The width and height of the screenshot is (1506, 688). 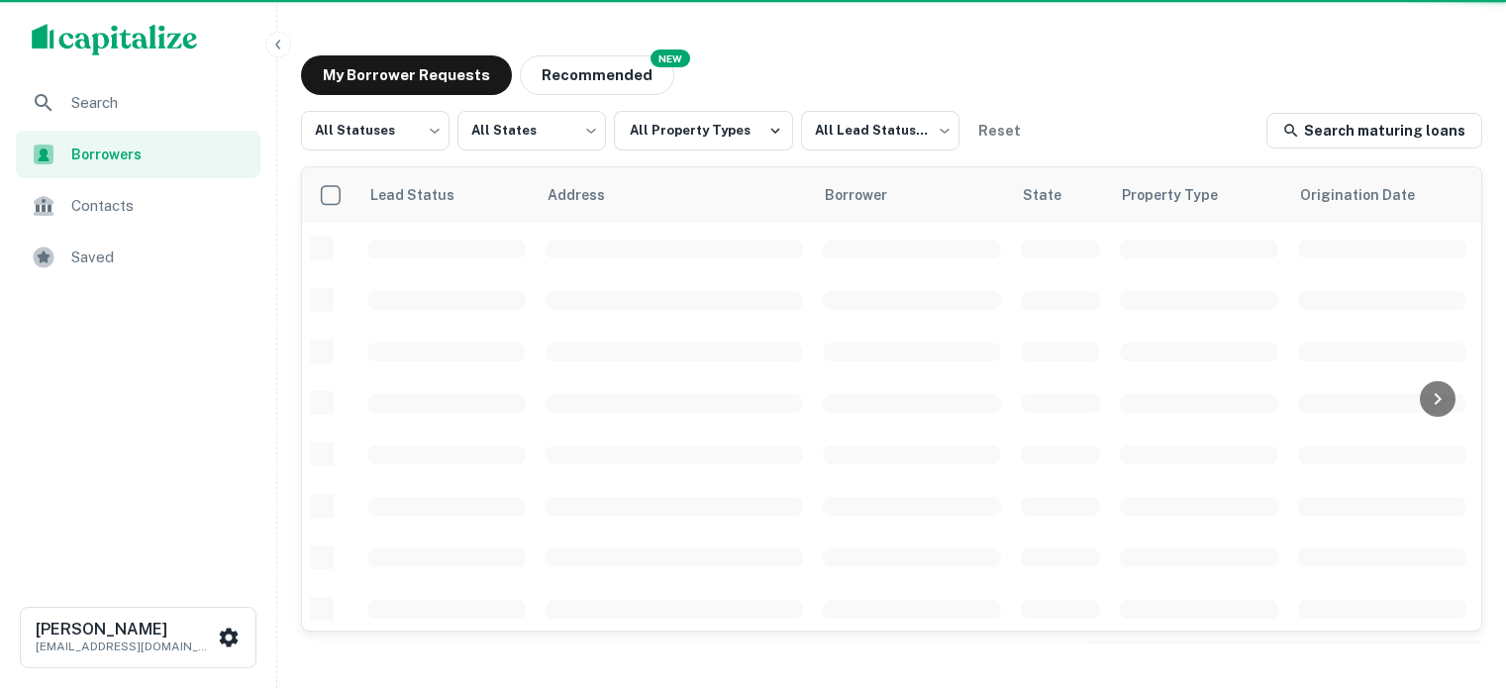 What do you see at coordinates (425, 195) in the screenshot?
I see `span: Lead Status` at bounding box center [425, 195].